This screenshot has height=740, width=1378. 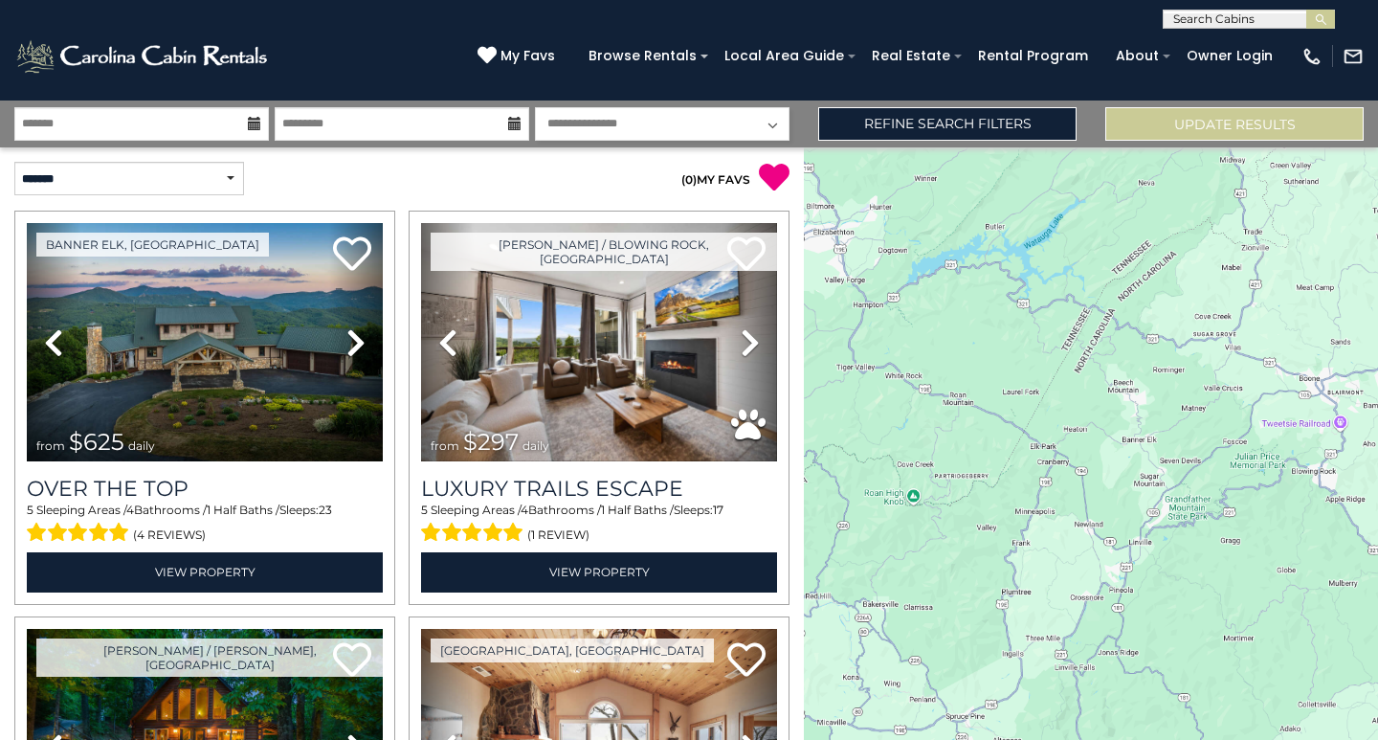 I want to click on button: Update Results, so click(x=1235, y=123).